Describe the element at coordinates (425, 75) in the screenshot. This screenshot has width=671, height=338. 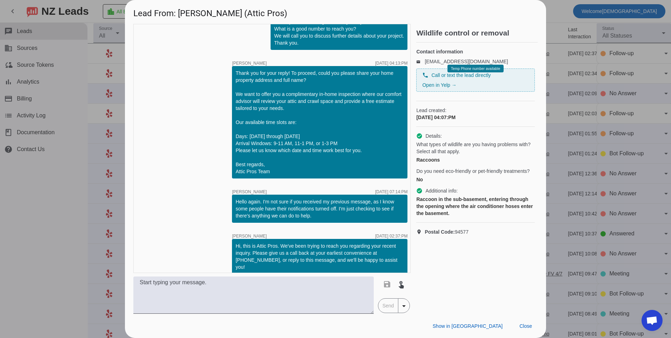
I see `mat-icon: phone` at that location.